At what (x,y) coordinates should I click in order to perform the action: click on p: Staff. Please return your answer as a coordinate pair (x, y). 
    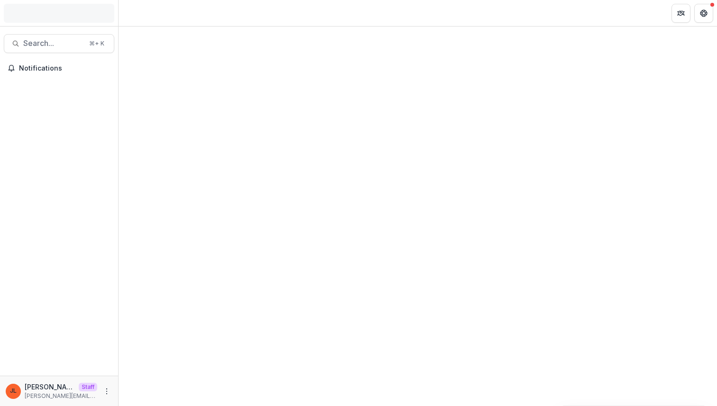
    Looking at the image, I should click on (88, 387).